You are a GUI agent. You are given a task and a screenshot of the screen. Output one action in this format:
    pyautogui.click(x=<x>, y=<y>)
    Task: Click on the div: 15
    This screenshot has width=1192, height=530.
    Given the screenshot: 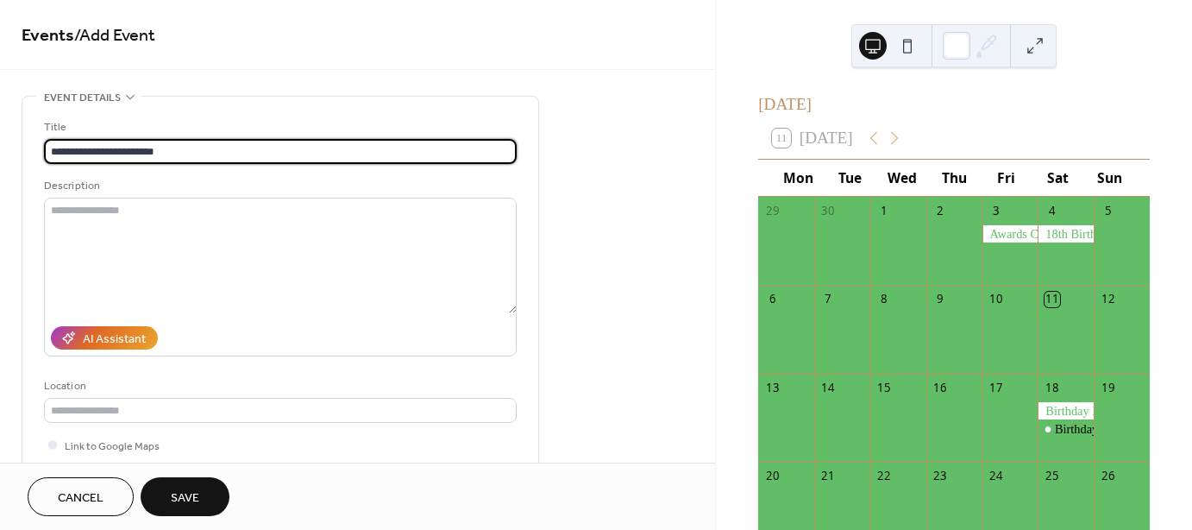 What is the action you would take?
    pyautogui.click(x=884, y=387)
    